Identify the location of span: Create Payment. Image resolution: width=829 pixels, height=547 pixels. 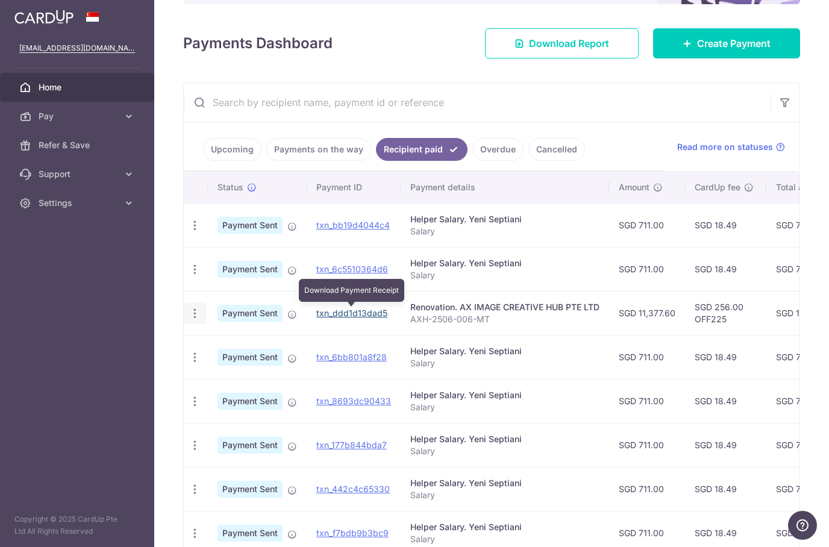
(734, 43).